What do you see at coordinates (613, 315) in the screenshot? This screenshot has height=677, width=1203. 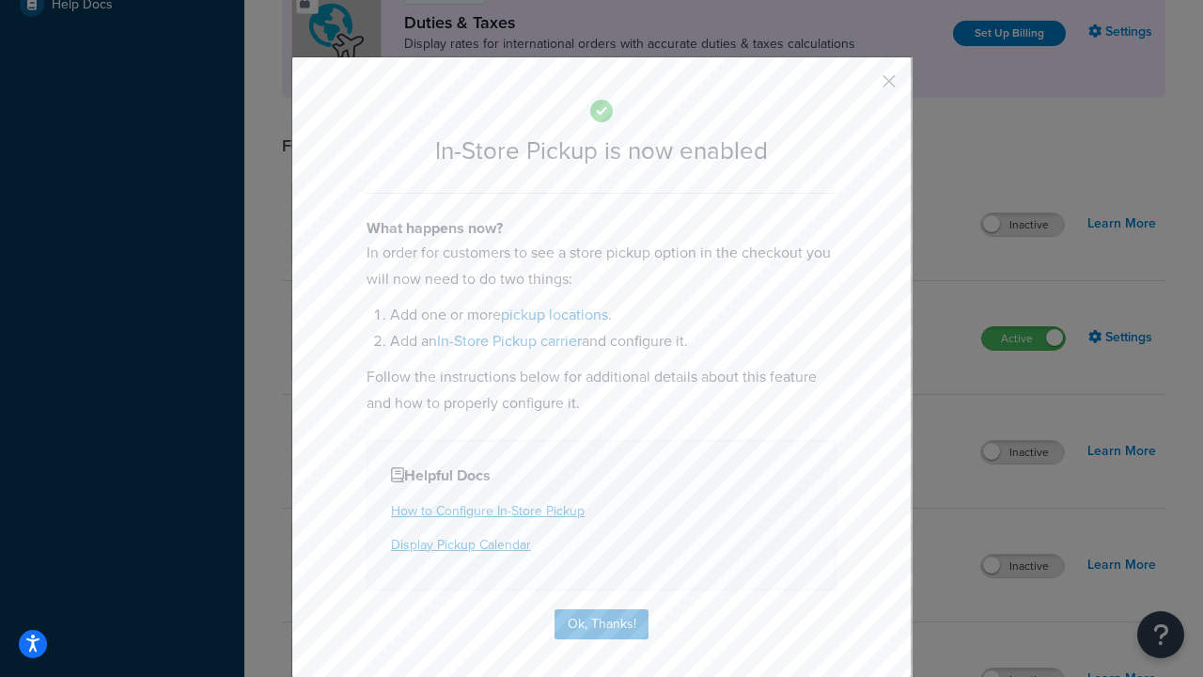 I see `li: Add one or more .` at bounding box center [613, 315].